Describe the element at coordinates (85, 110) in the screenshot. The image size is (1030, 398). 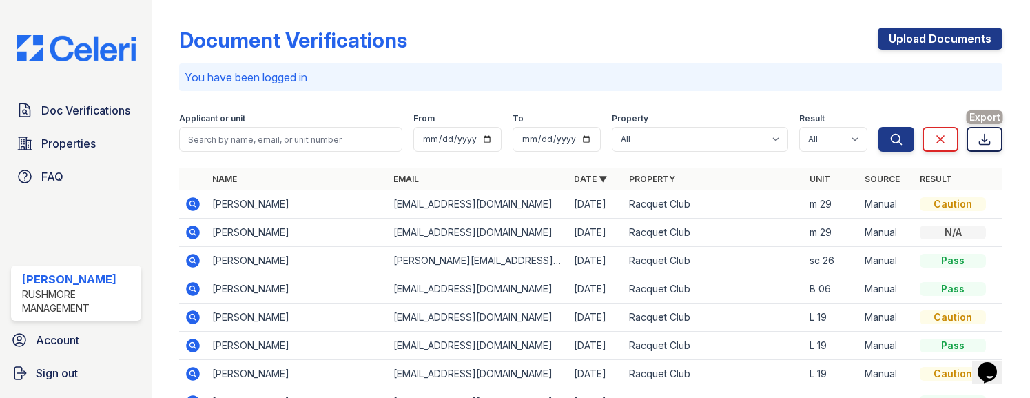
I see `span: Doc Verifications` at that location.